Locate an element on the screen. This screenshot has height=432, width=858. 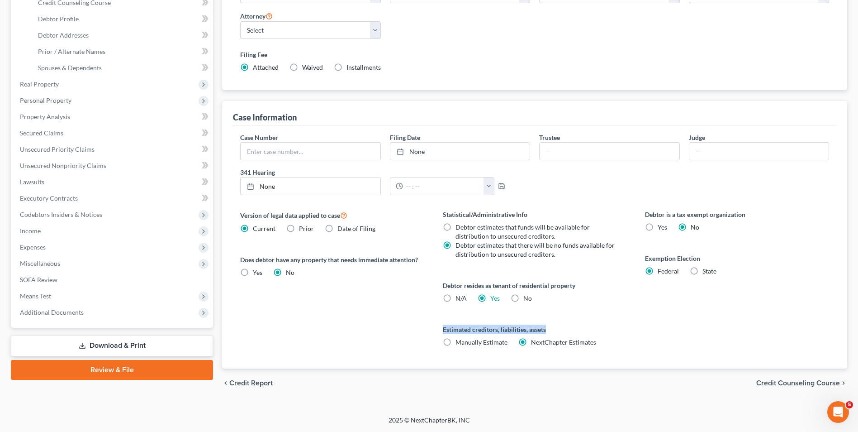
a: Lawsuits is located at coordinates (113, 182).